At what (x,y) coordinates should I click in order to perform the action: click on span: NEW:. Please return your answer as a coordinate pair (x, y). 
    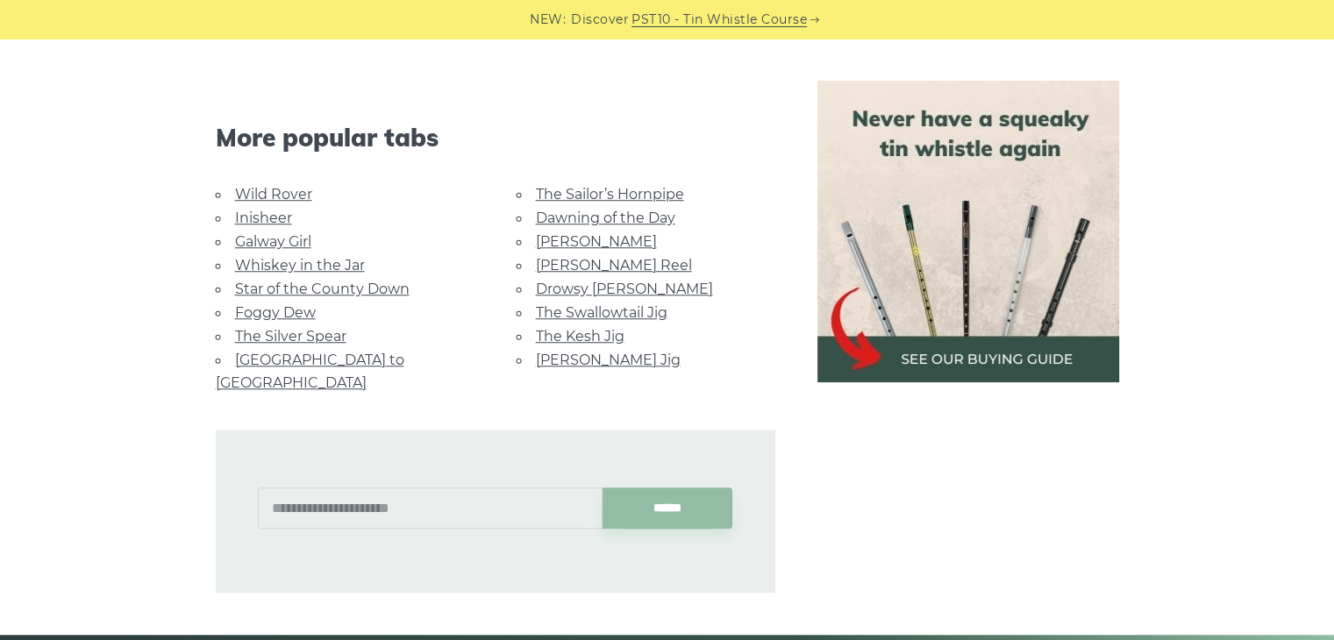
    Looking at the image, I should click on (547, 19).